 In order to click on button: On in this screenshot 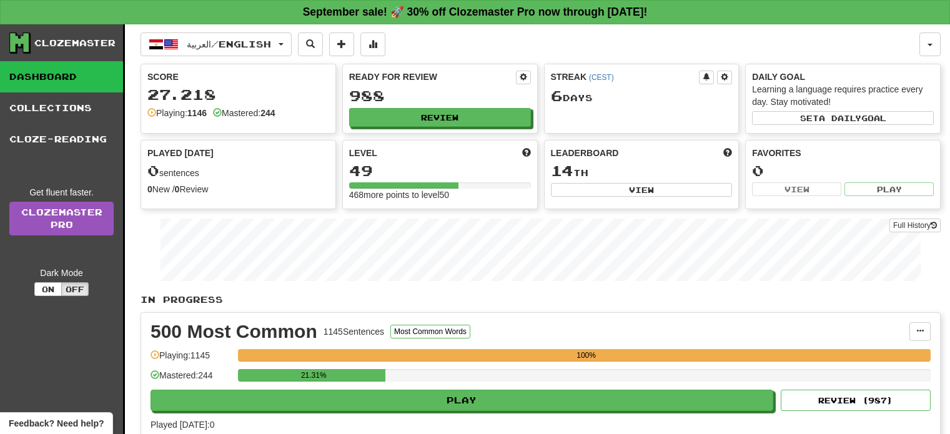, I will do `click(48, 289)`.